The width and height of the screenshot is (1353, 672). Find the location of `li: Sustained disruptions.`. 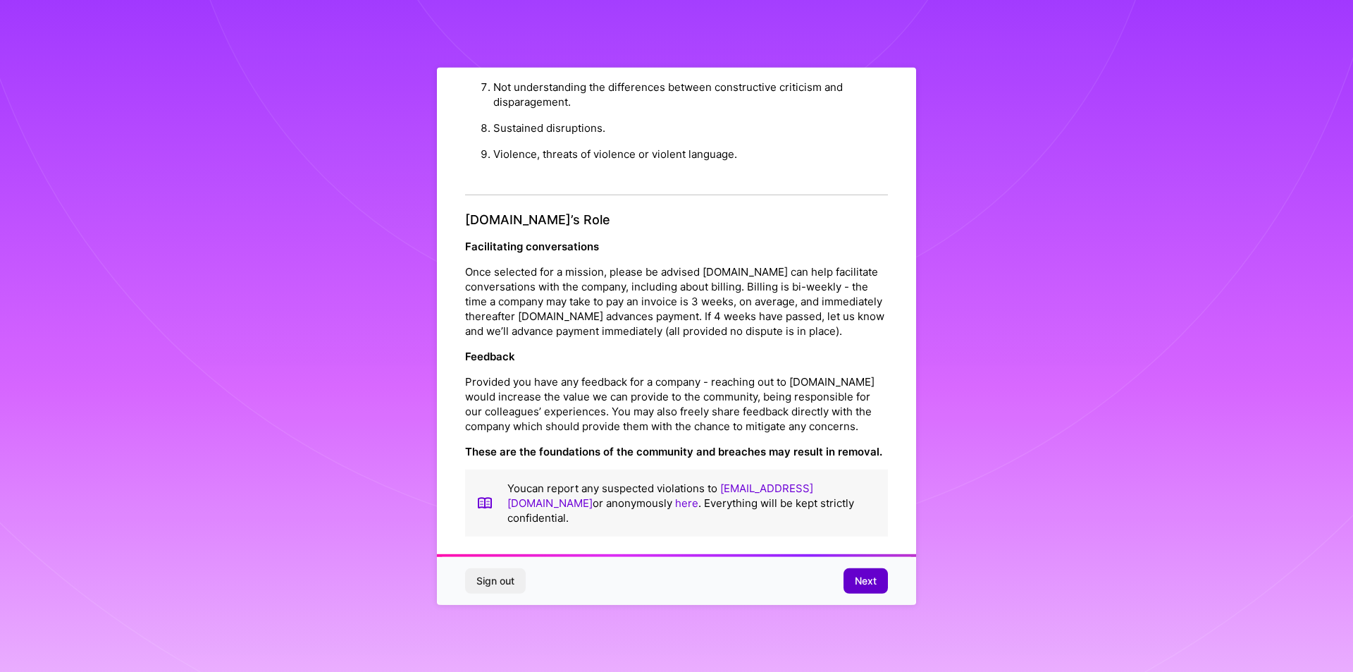

li: Sustained disruptions. is located at coordinates (691, 128).